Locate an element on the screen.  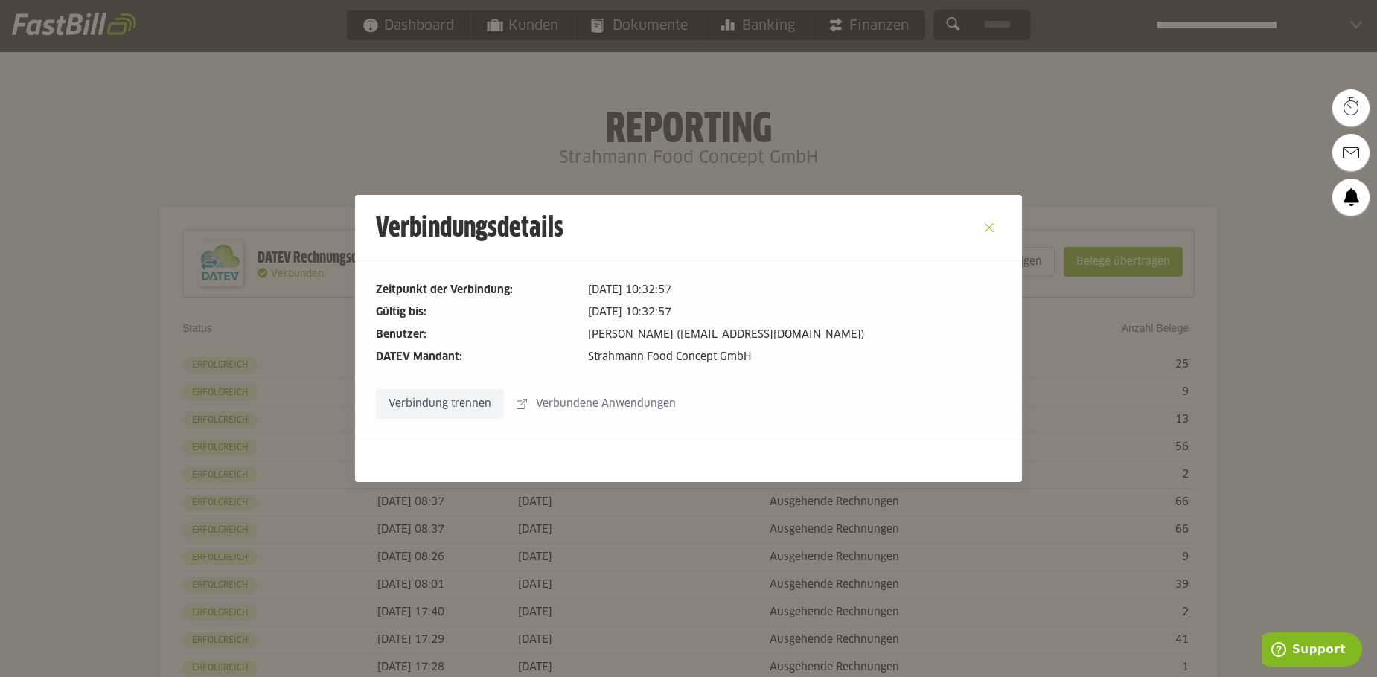
dt: Benutzer: is located at coordinates (476, 335).